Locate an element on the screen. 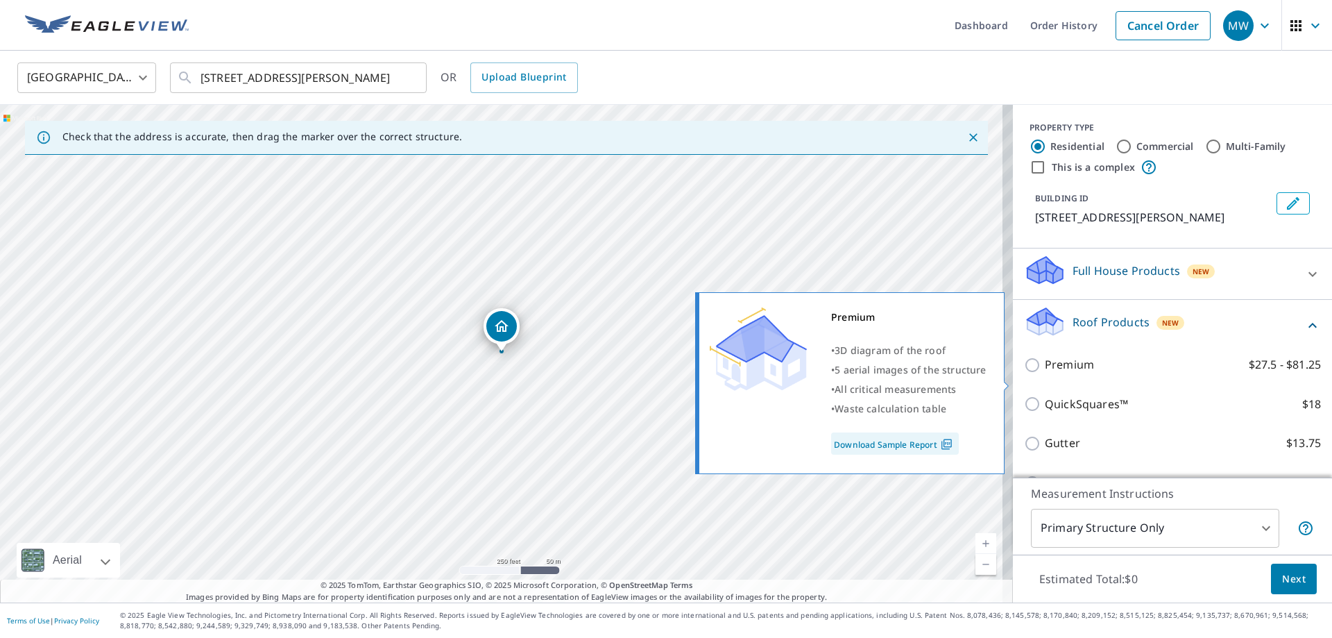  a: Current Level 17, Zoom In is located at coordinates (986, 543).